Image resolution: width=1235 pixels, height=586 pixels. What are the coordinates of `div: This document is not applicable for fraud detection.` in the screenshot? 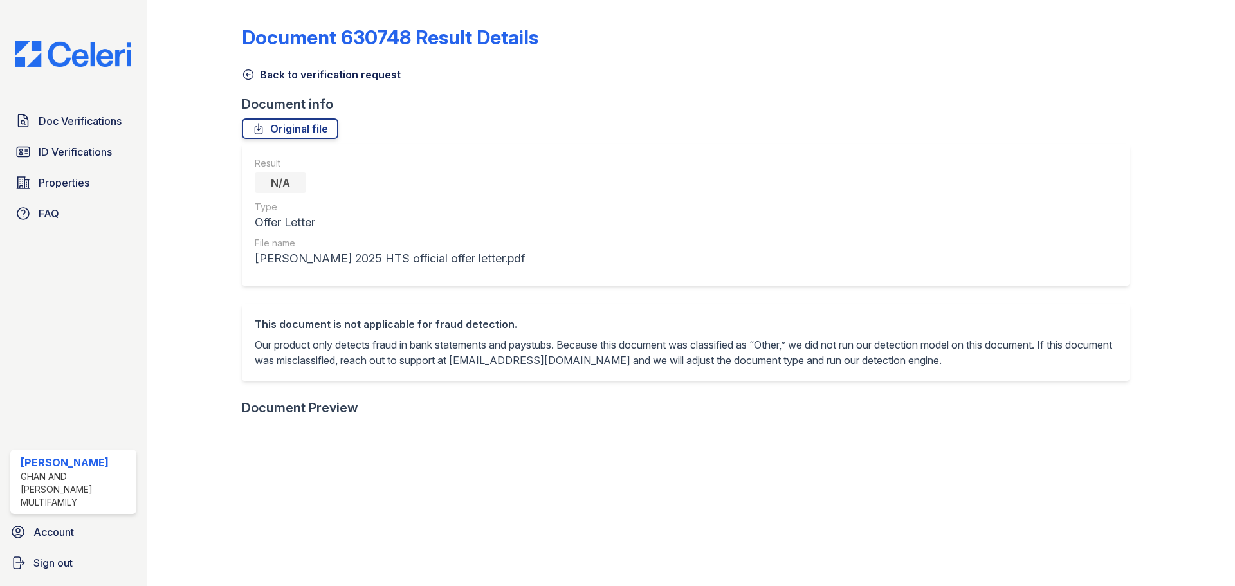 It's located at (685, 324).